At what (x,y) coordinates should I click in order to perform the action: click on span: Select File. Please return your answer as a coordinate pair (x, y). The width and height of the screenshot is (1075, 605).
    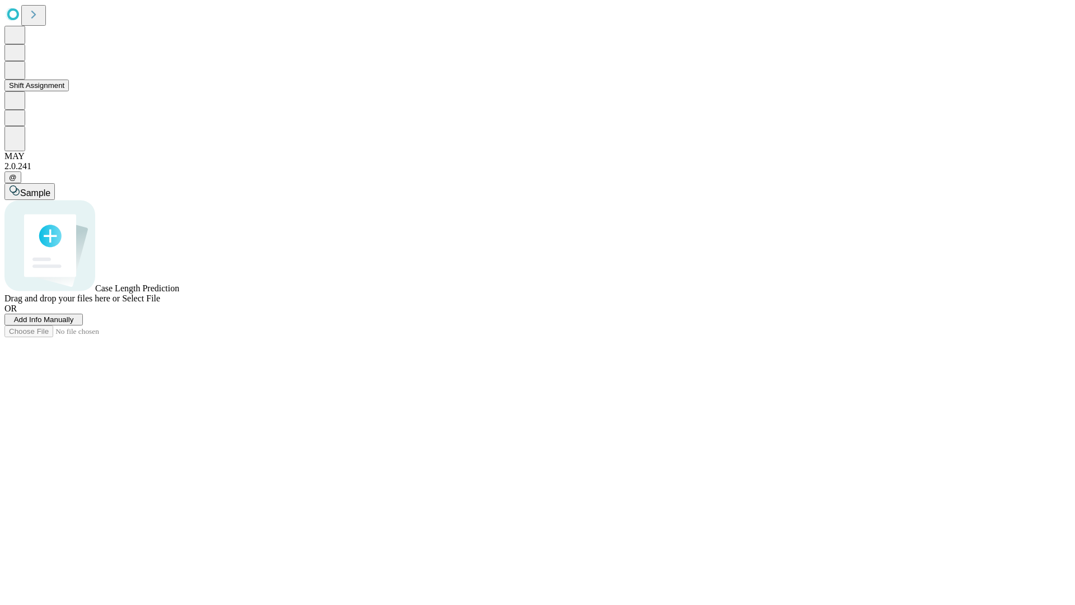
    Looking at the image, I should click on (141, 298).